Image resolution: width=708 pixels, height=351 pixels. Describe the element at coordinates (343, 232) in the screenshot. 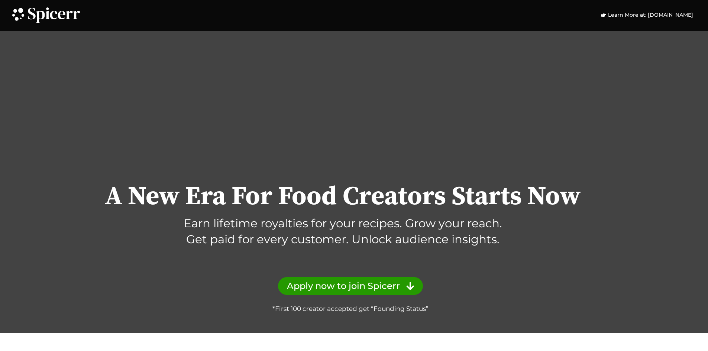

I see `h1: Earn lifetime royalties for your recipes. Grow your reach. Get paid for every customer. Unlock au...` at that location.